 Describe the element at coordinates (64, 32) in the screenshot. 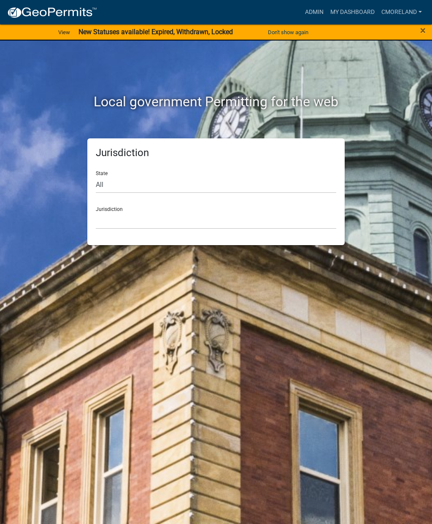

I see `a: View` at that location.